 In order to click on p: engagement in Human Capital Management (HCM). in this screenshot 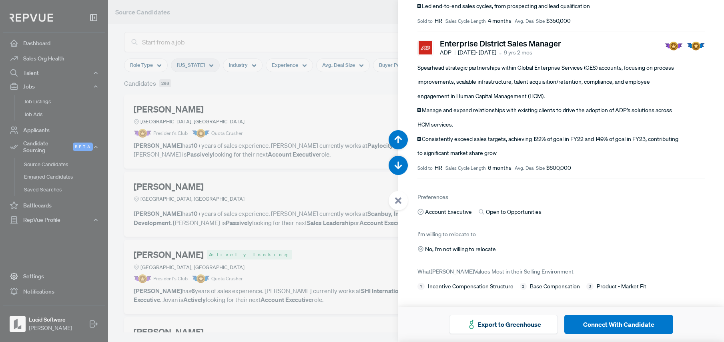, I will do `click(561, 96)`.